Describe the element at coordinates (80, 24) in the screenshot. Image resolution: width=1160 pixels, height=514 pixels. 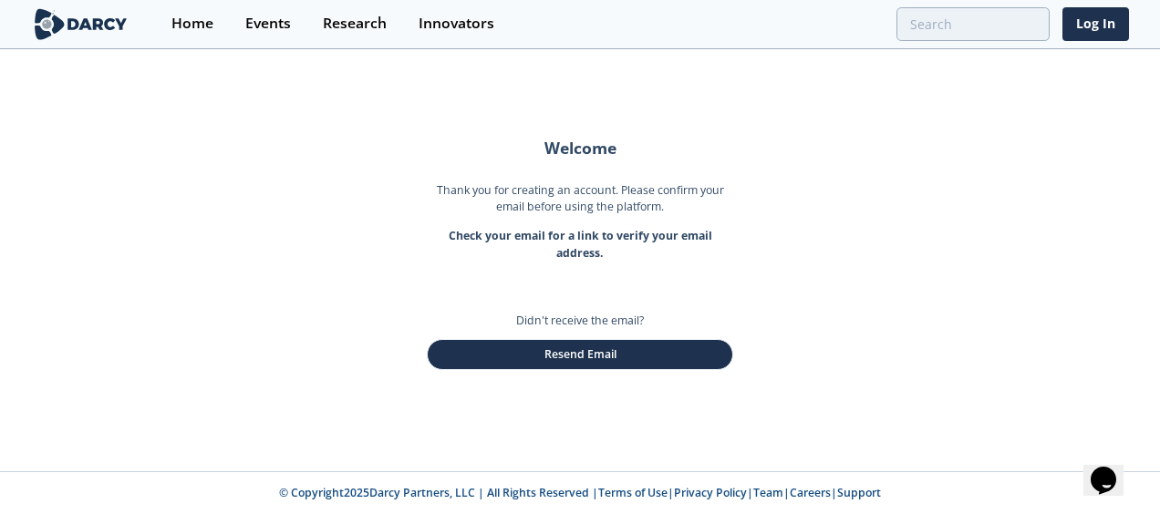
I see `img: logo-wide.svg` at that location.